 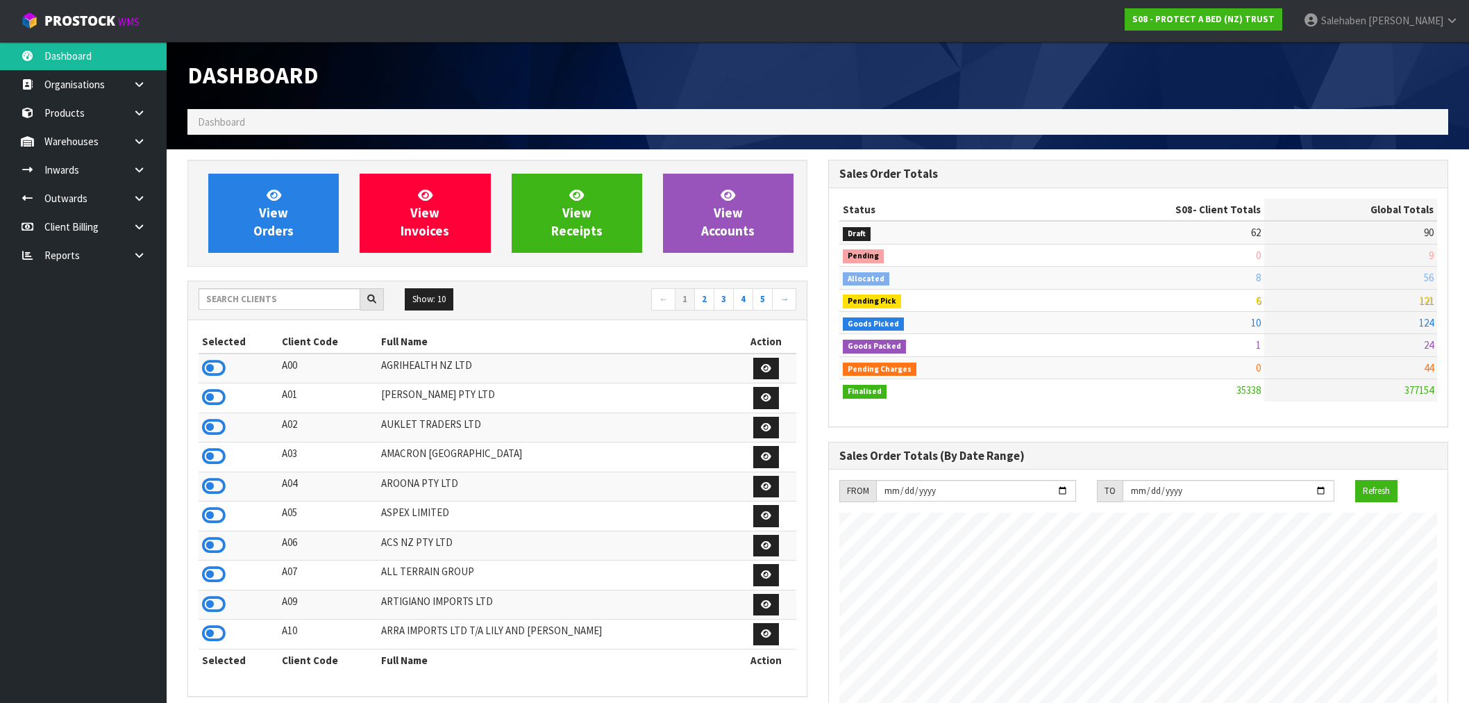 What do you see at coordinates (557, 427) in the screenshot?
I see `td: AUKLET TRADERS LTD` at bounding box center [557, 427].